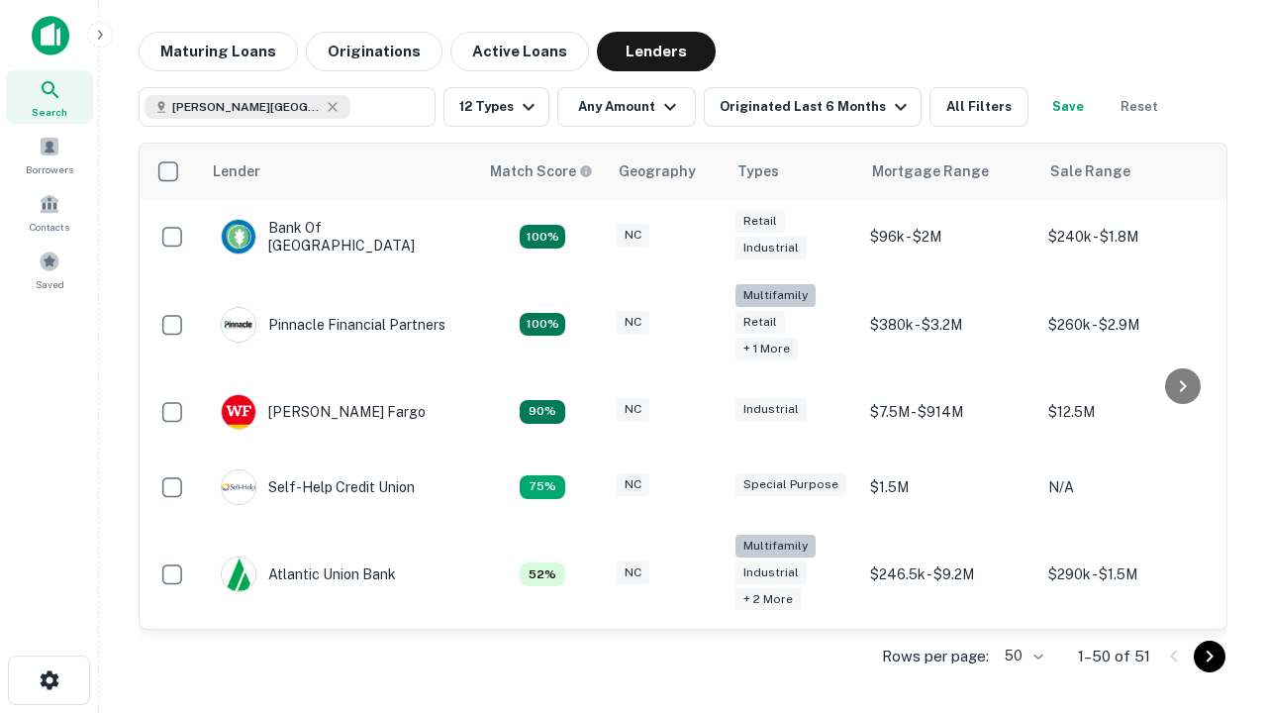 The height and width of the screenshot is (713, 1267). Describe the element at coordinates (791, 484) in the screenshot. I see `div: Special Purpose` at that location.